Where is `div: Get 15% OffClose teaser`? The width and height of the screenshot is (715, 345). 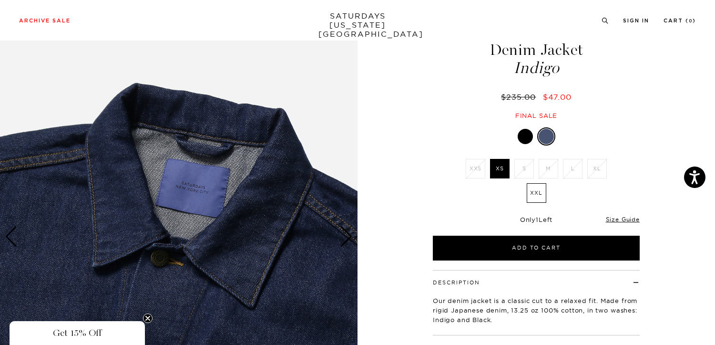
div: Get 15% OffClose teaser is located at coordinates (77, 333).